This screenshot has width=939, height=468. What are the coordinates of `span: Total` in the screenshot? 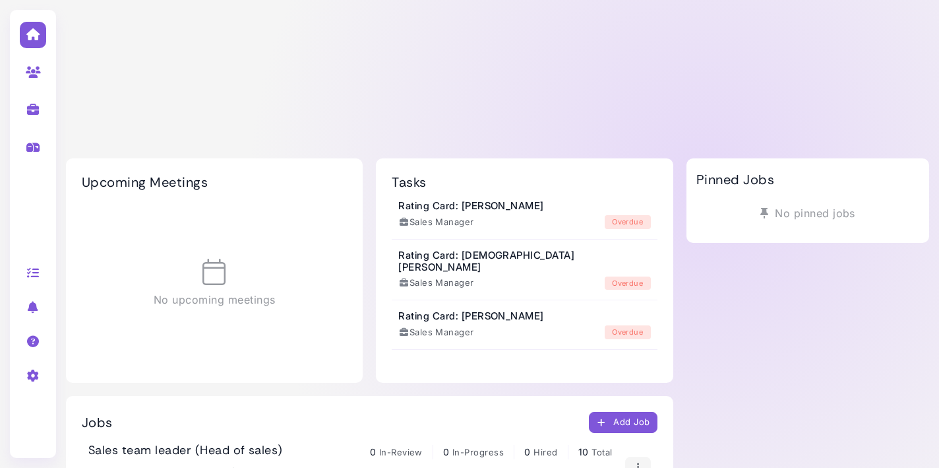 It's located at (602, 452).